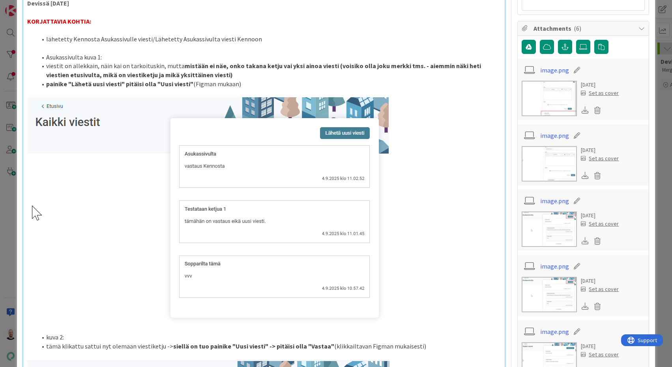 This screenshot has height=367, width=672. I want to click on li: viestit on allekkain, näin kai on tarkoituskin, mutta, so click(269, 70).